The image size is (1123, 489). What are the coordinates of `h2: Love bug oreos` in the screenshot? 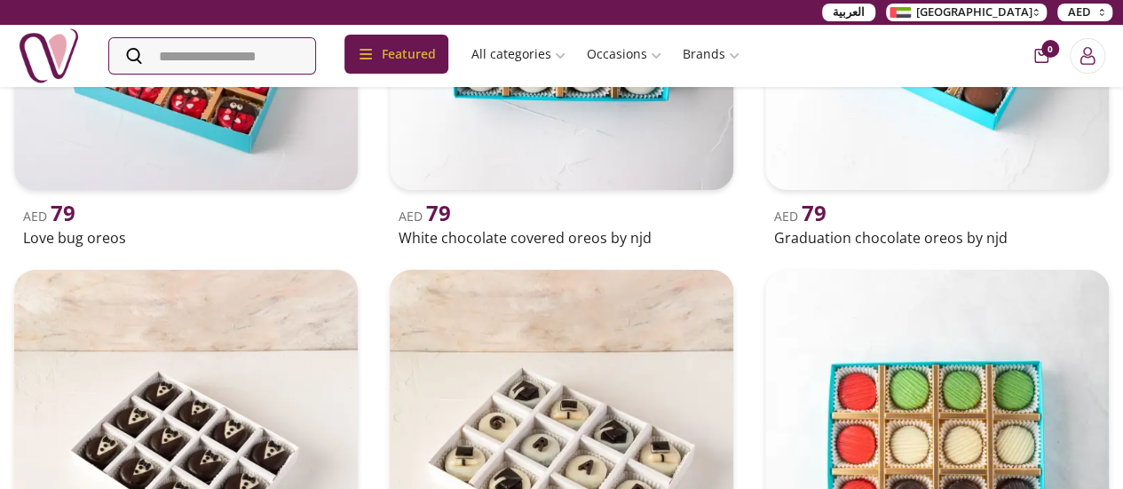 It's located at (185, 238).